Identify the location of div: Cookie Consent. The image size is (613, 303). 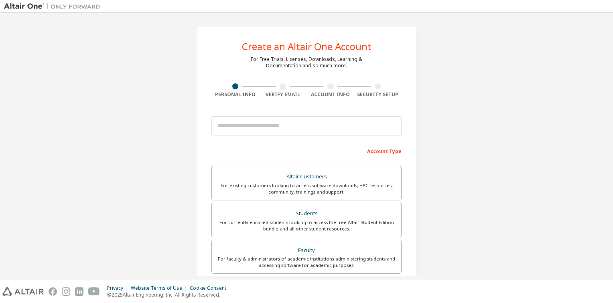
(210, 288).